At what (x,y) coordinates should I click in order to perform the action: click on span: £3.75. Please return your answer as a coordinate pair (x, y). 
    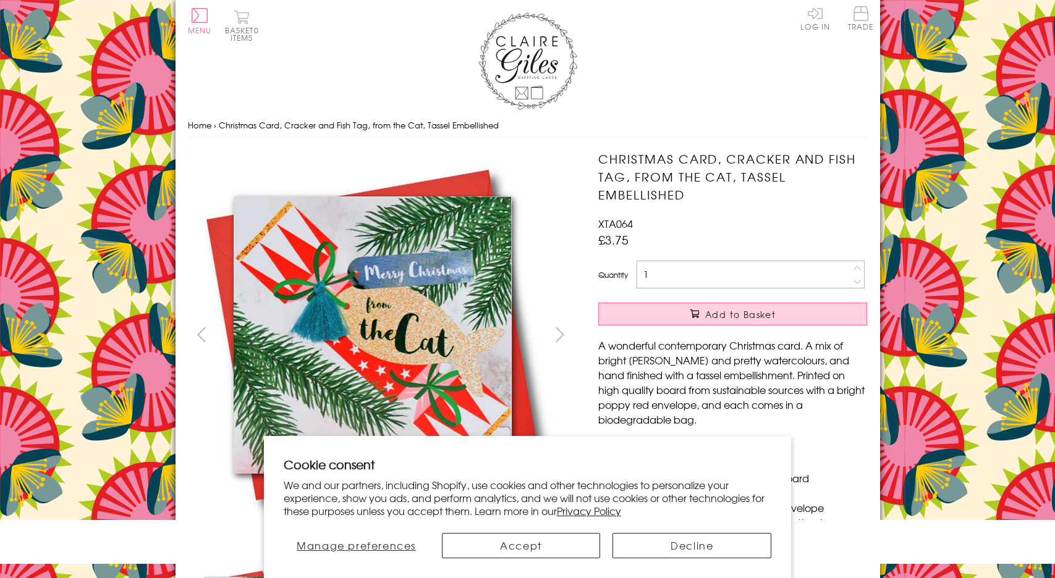
    Looking at the image, I should click on (613, 240).